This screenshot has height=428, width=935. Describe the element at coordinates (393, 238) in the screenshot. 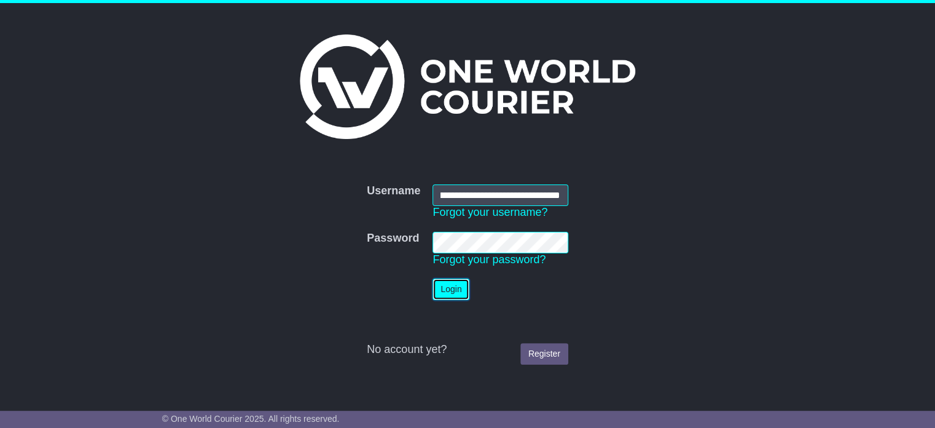

I see `label: Password` at that location.